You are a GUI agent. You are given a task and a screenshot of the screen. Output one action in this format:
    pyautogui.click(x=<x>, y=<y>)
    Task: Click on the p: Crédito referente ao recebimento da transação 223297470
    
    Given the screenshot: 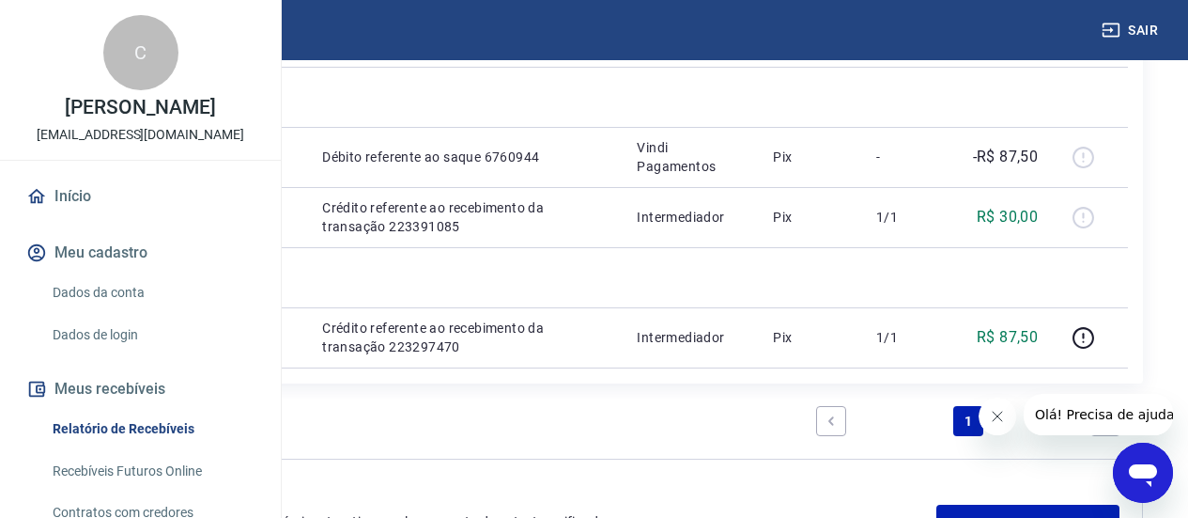 What is the action you would take?
    pyautogui.click(x=464, y=337)
    